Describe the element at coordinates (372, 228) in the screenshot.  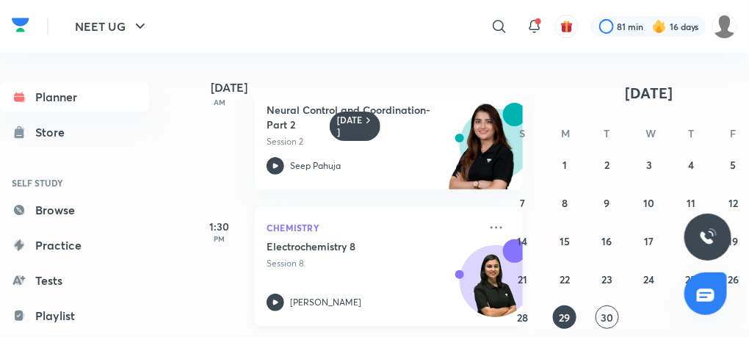
I see `p: Chemistry` at that location.